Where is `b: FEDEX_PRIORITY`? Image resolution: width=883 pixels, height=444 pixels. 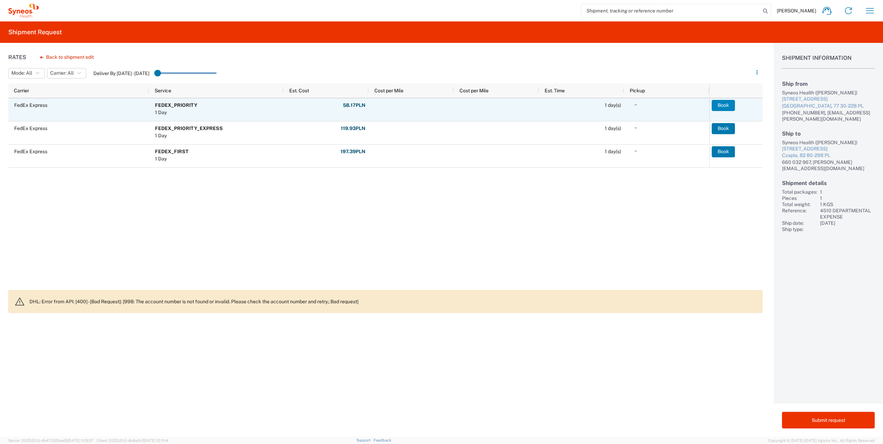
b: FEDEX_PRIORITY is located at coordinates (176, 105).